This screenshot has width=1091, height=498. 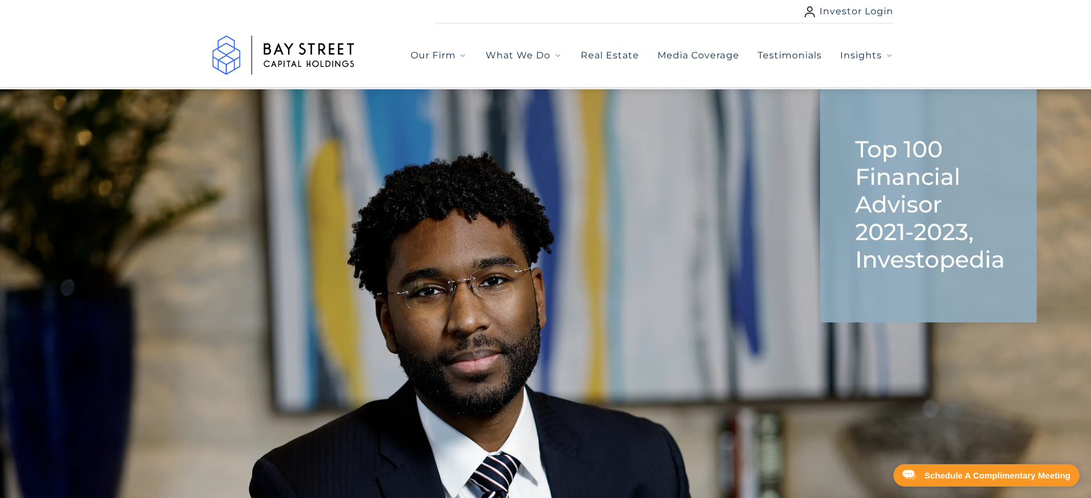 I want to click on span: Insights, so click(x=861, y=56).